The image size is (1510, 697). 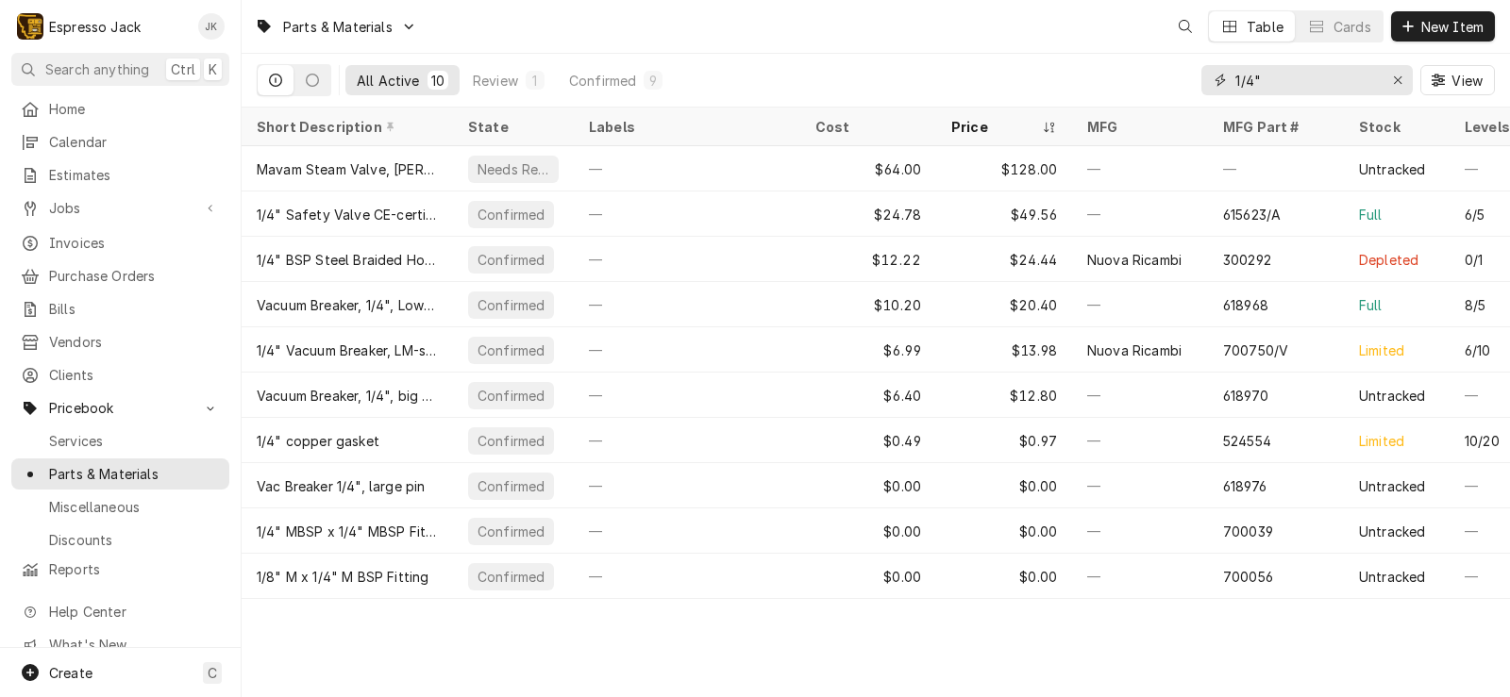 I want to click on div: 618976, so click(x=1245, y=486).